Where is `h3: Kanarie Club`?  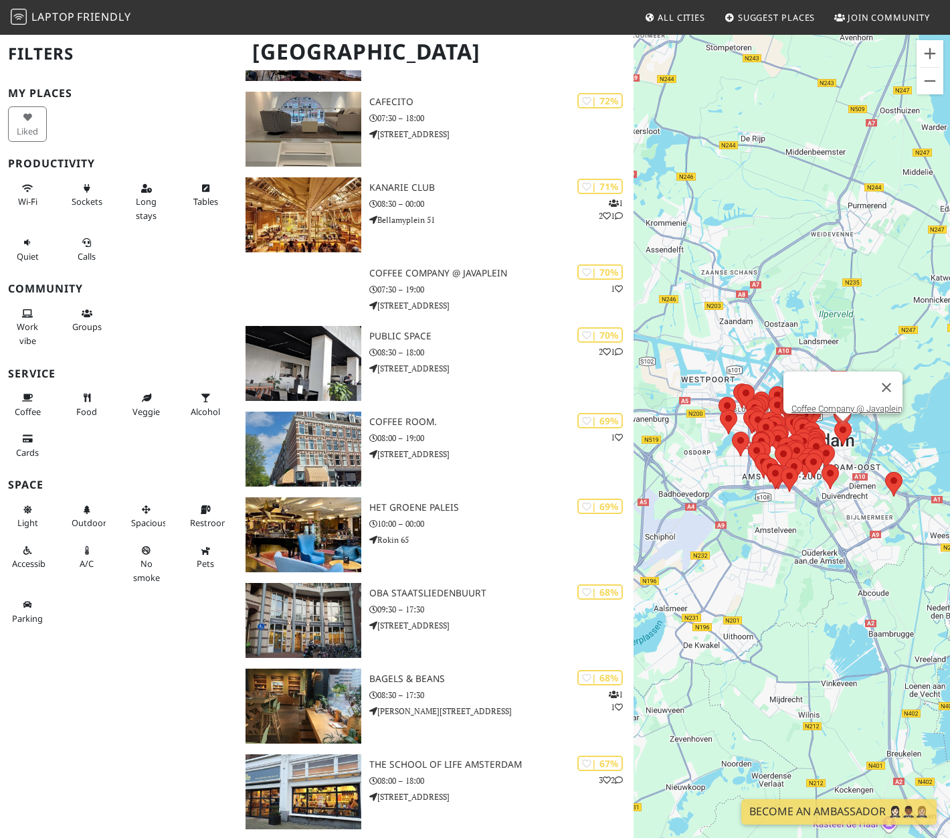
h3: Kanarie Club is located at coordinates (501, 187).